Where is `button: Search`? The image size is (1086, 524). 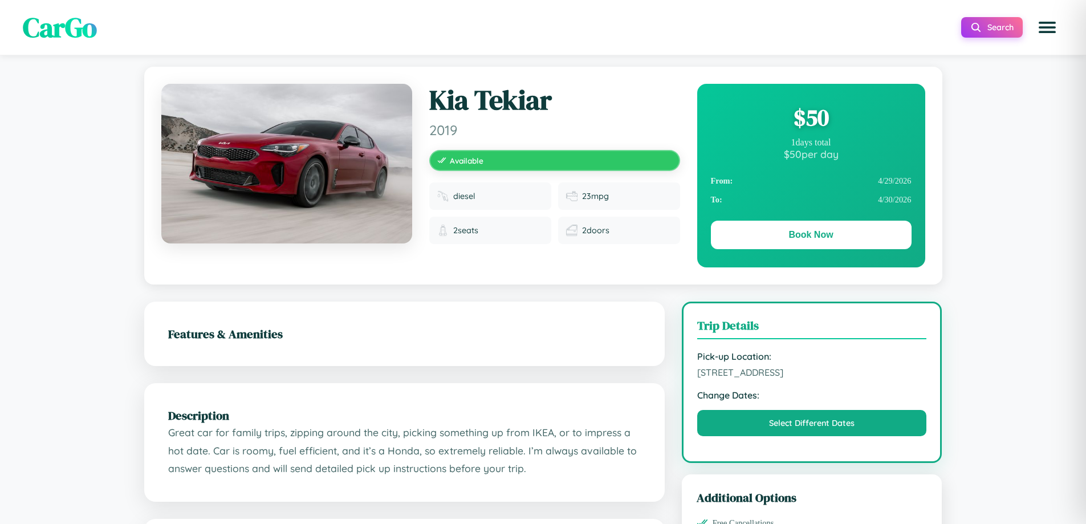
button: Search is located at coordinates (992, 27).